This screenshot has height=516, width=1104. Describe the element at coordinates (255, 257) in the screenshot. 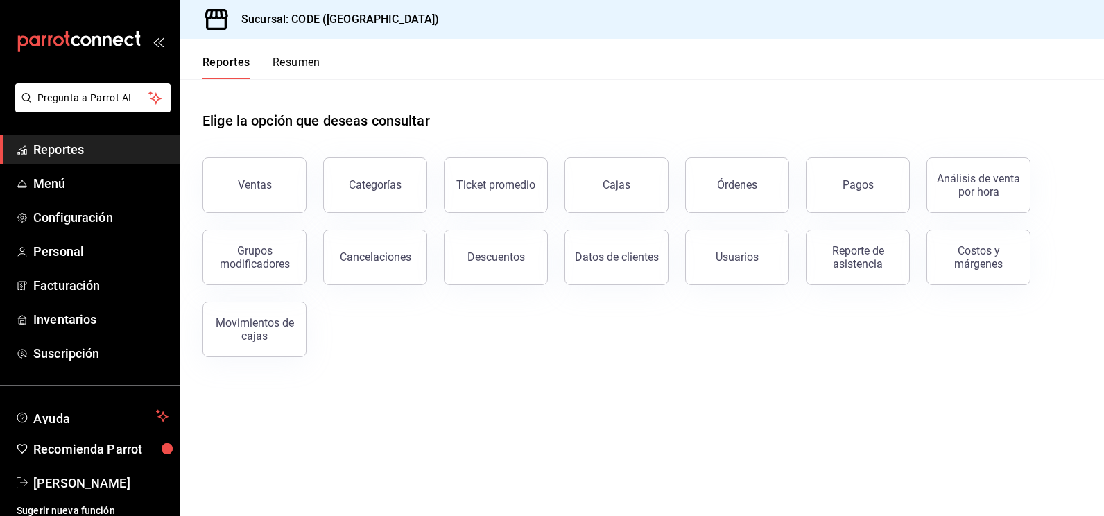

I see `div: Grupos modificadores` at that location.